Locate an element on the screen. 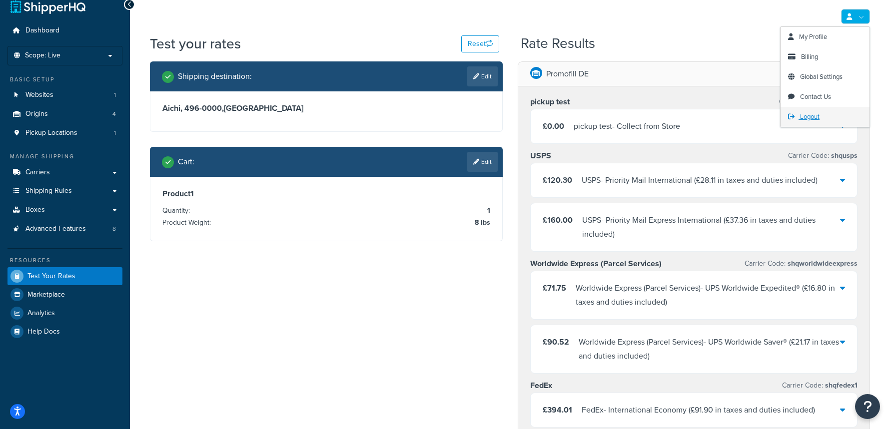  li: Boxes is located at coordinates (65, 210).